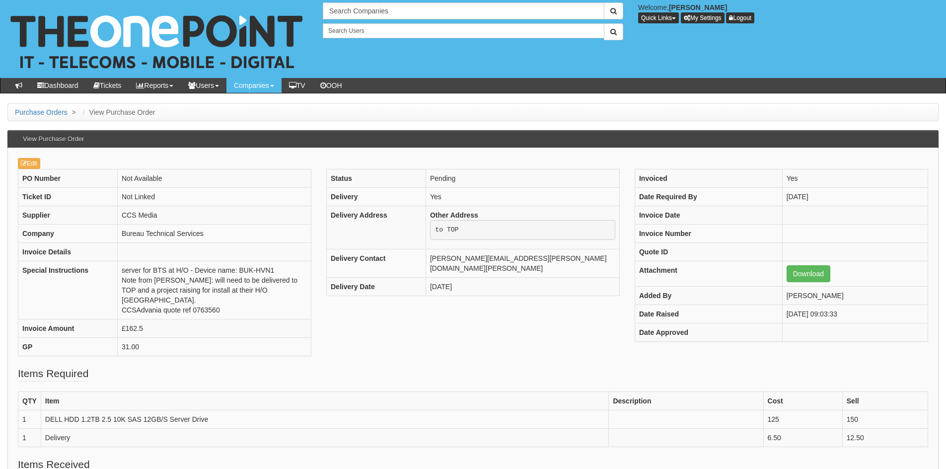 The image size is (946, 469). Describe the element at coordinates (703, 18) in the screenshot. I see `a: My Settings` at that location.